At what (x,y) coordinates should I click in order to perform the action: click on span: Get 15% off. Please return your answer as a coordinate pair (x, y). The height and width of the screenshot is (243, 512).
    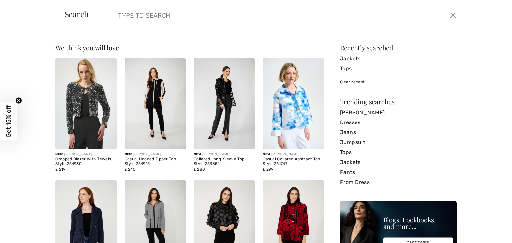
    Looking at the image, I should click on (8, 122).